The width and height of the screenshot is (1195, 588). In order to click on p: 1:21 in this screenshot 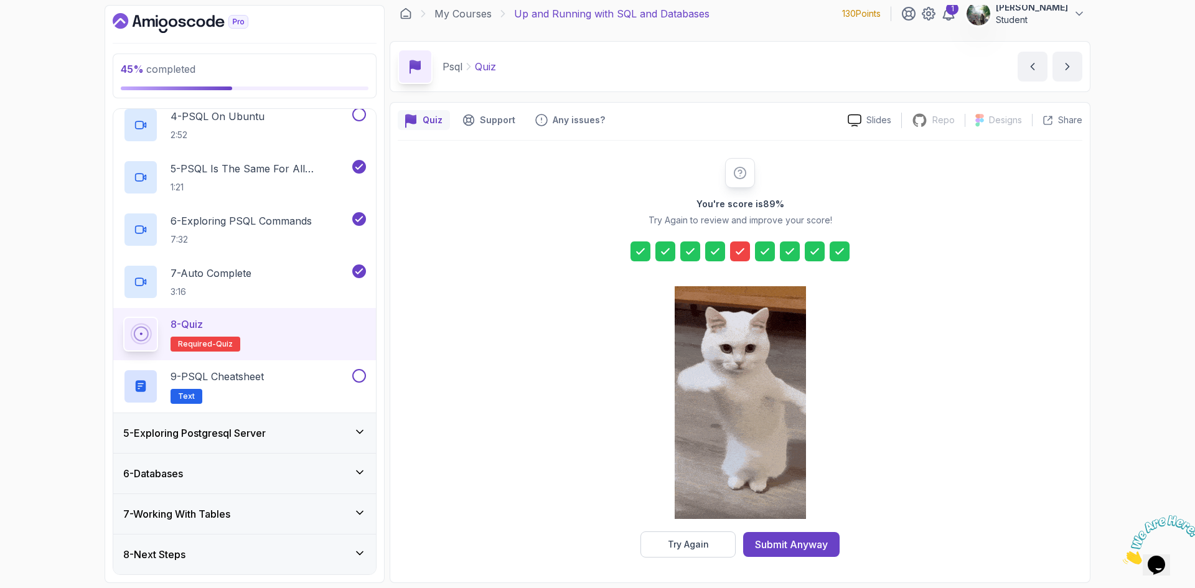, I will do `click(260, 187)`.